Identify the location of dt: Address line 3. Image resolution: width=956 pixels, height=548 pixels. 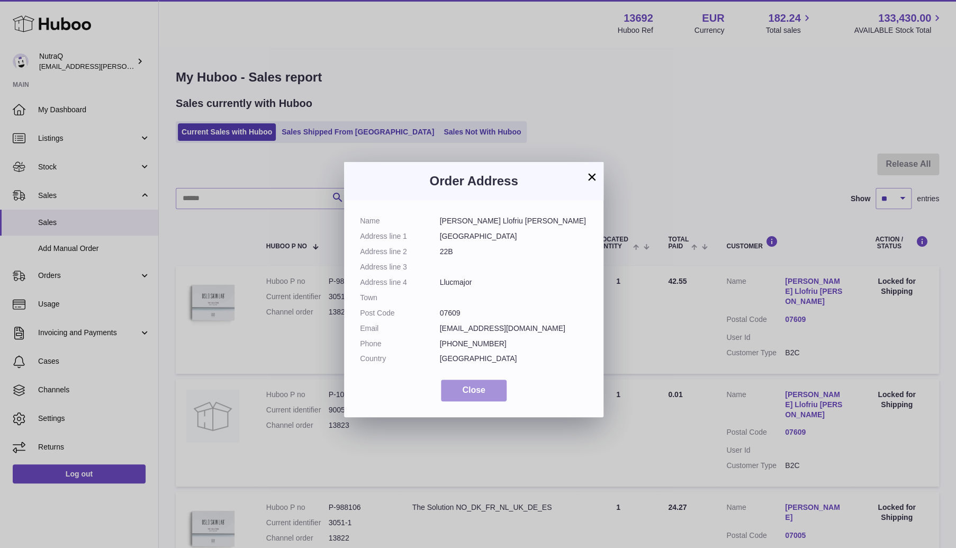
(400, 267).